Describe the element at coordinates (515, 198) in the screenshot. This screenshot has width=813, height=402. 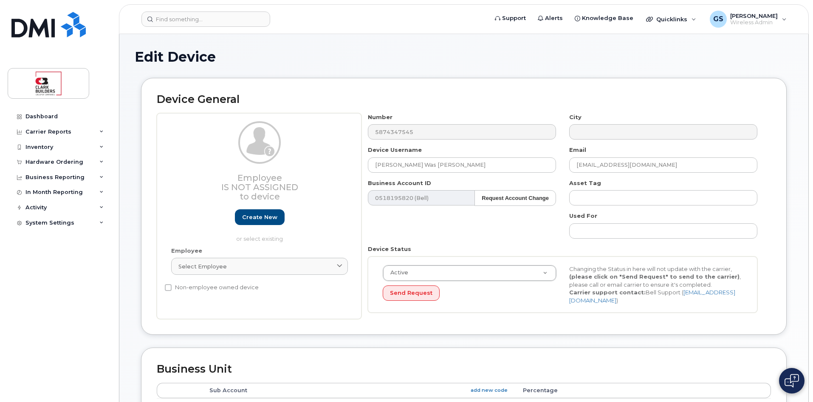
I see `strong: Request Account Change` at that location.